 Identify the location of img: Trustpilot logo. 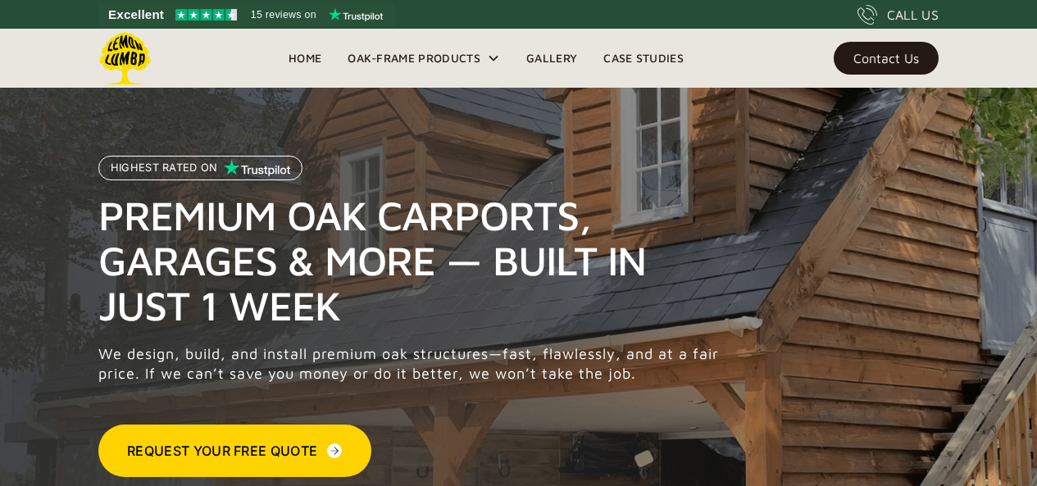
(356, 15).